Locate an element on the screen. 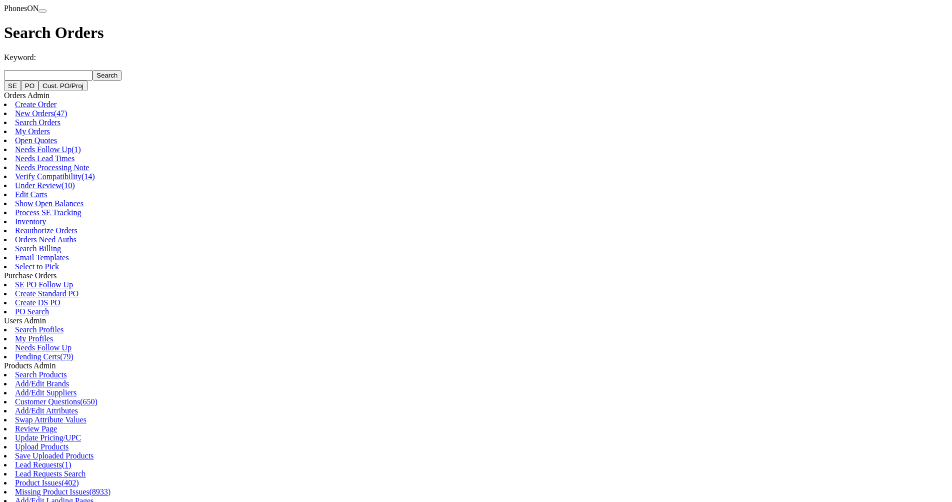  a: Review Page is located at coordinates (36, 428).